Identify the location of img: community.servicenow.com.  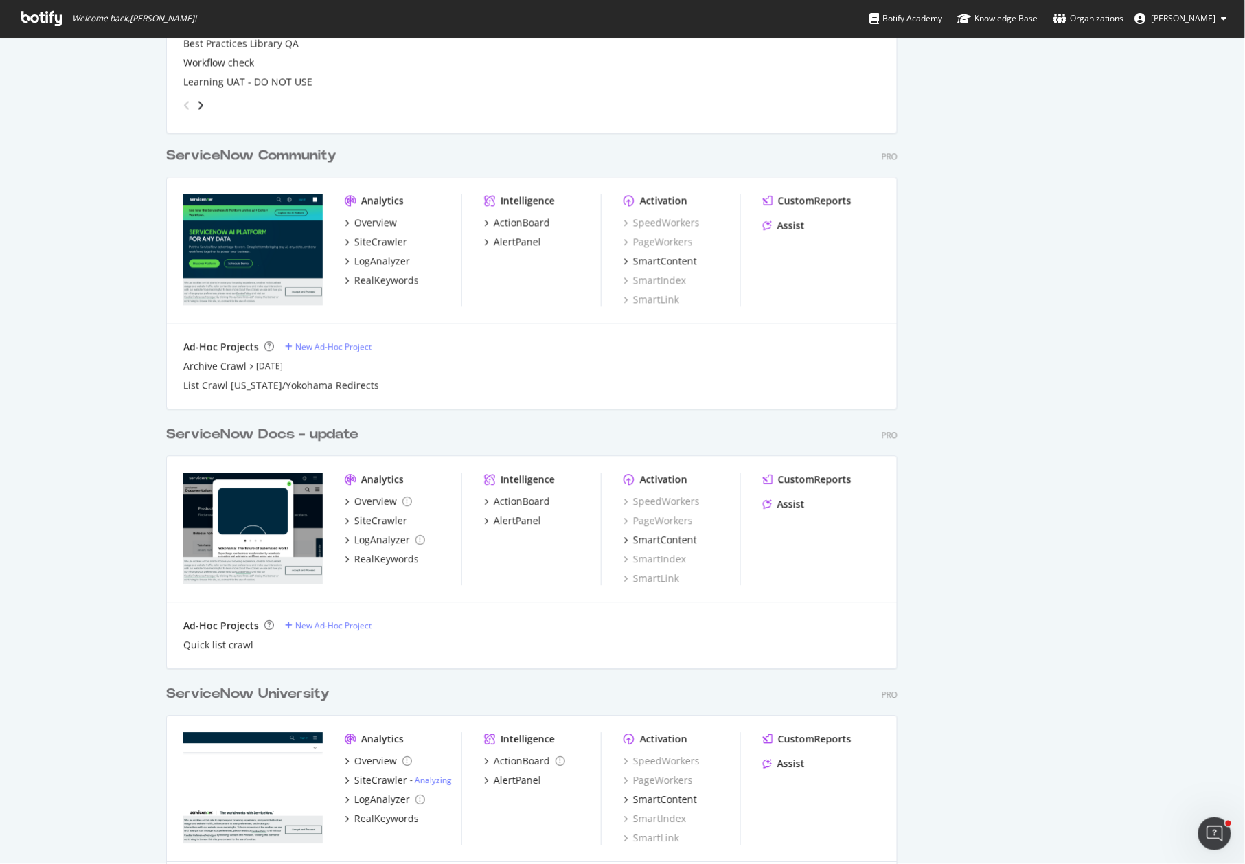
(253, 529).